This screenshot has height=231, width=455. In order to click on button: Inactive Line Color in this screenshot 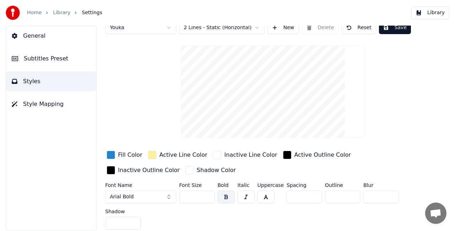, I will do `click(245, 155)`.